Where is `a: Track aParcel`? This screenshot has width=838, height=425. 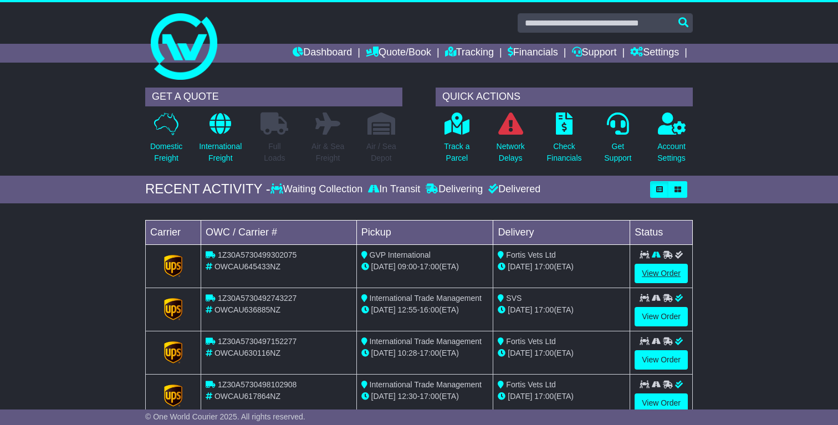 a: Track aParcel is located at coordinates (457, 141).